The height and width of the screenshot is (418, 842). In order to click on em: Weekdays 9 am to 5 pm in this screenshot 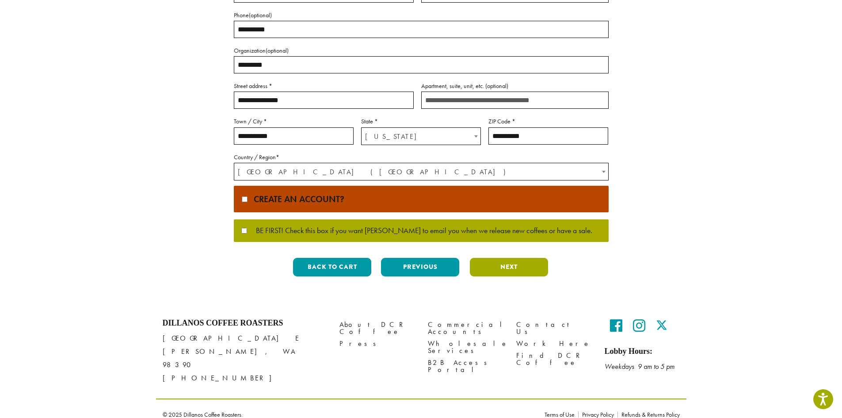, I will do `click(639, 366)`.